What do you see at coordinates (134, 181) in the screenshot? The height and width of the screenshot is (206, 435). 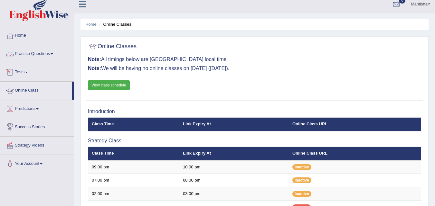 I see `td: 07:00 pm` at bounding box center [134, 181].